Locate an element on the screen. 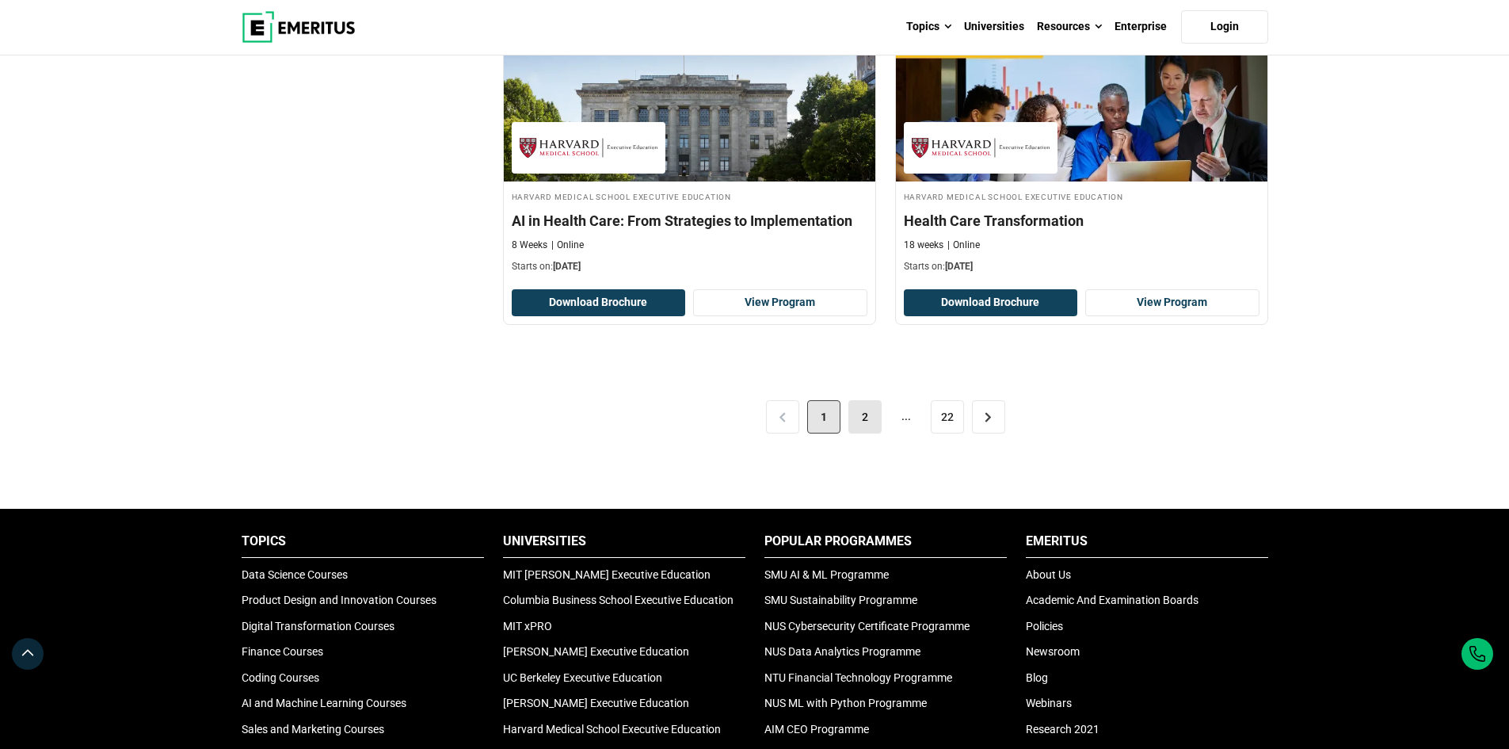 Image resolution: width=1509 pixels, height=749 pixels. a: Coding Courses is located at coordinates (280, 677).